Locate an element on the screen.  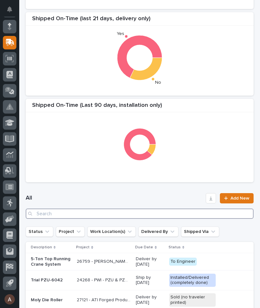
p: 27121 - ATI Forged Products - Moly Die Rotator is located at coordinates (104, 299).